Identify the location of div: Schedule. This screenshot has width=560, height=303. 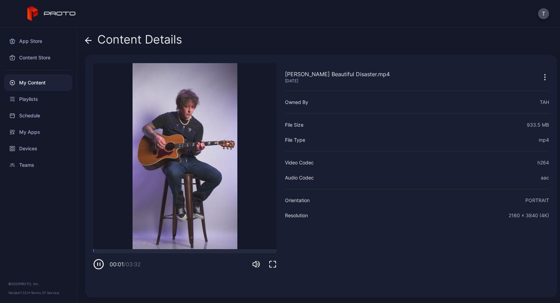
(38, 115).